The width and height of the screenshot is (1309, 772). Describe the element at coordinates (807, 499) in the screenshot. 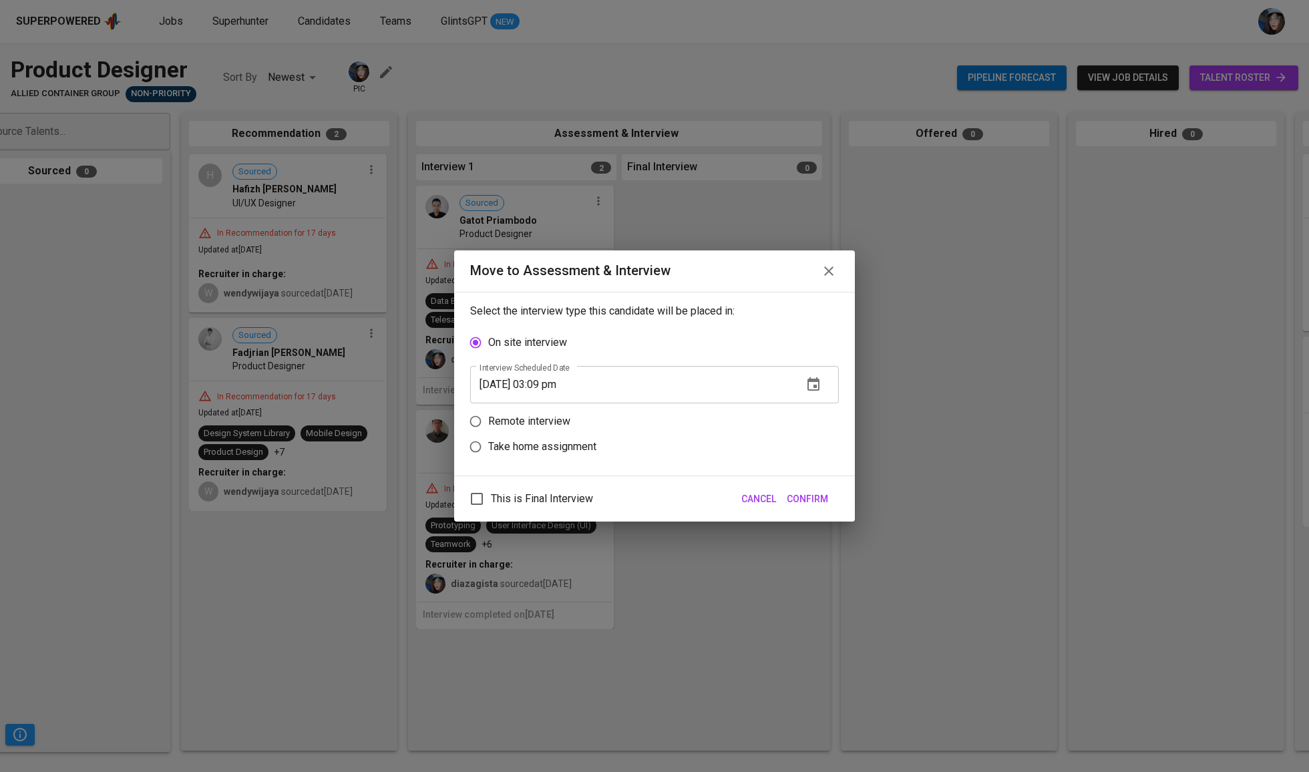

I see `button: Confirm` at that location.